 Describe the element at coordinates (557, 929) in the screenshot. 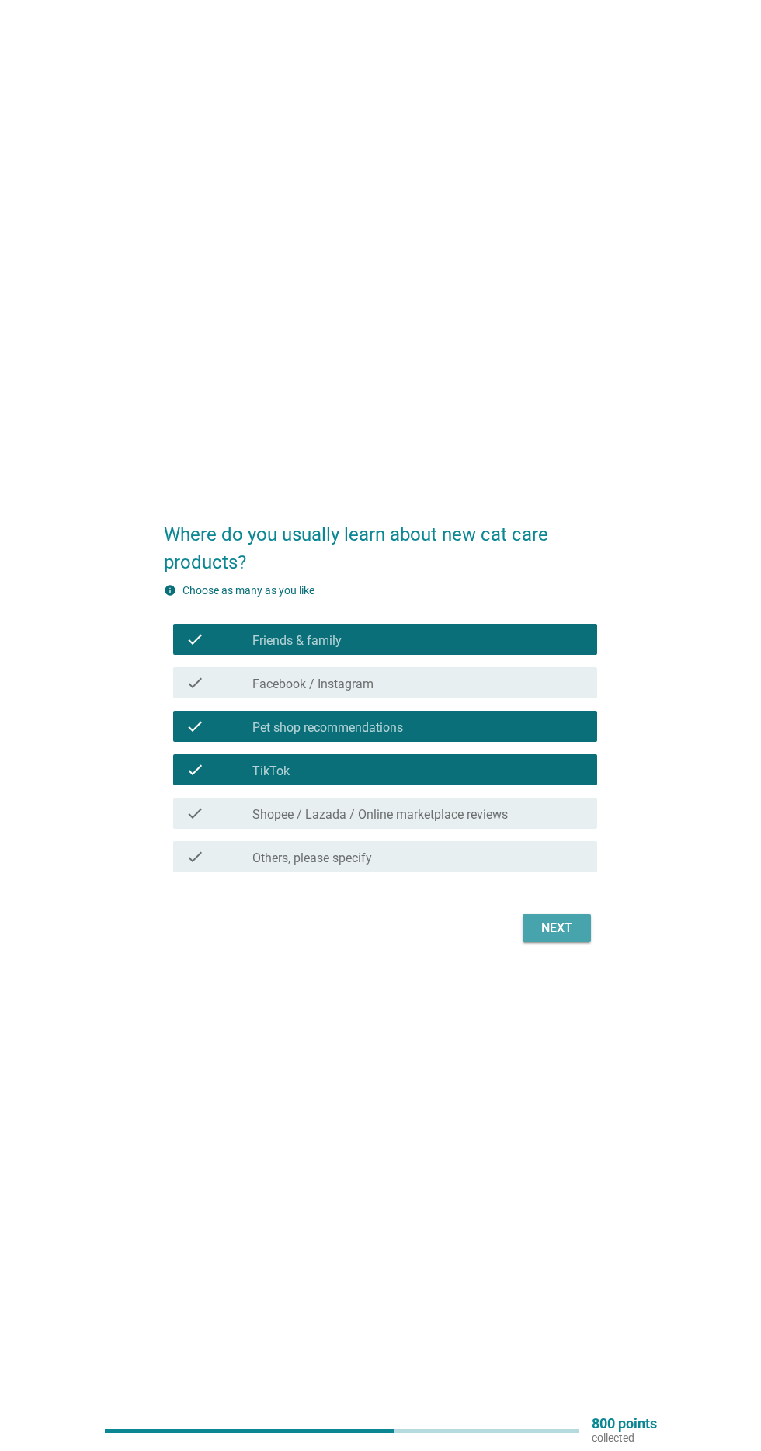

I see `div: Next` at that location.